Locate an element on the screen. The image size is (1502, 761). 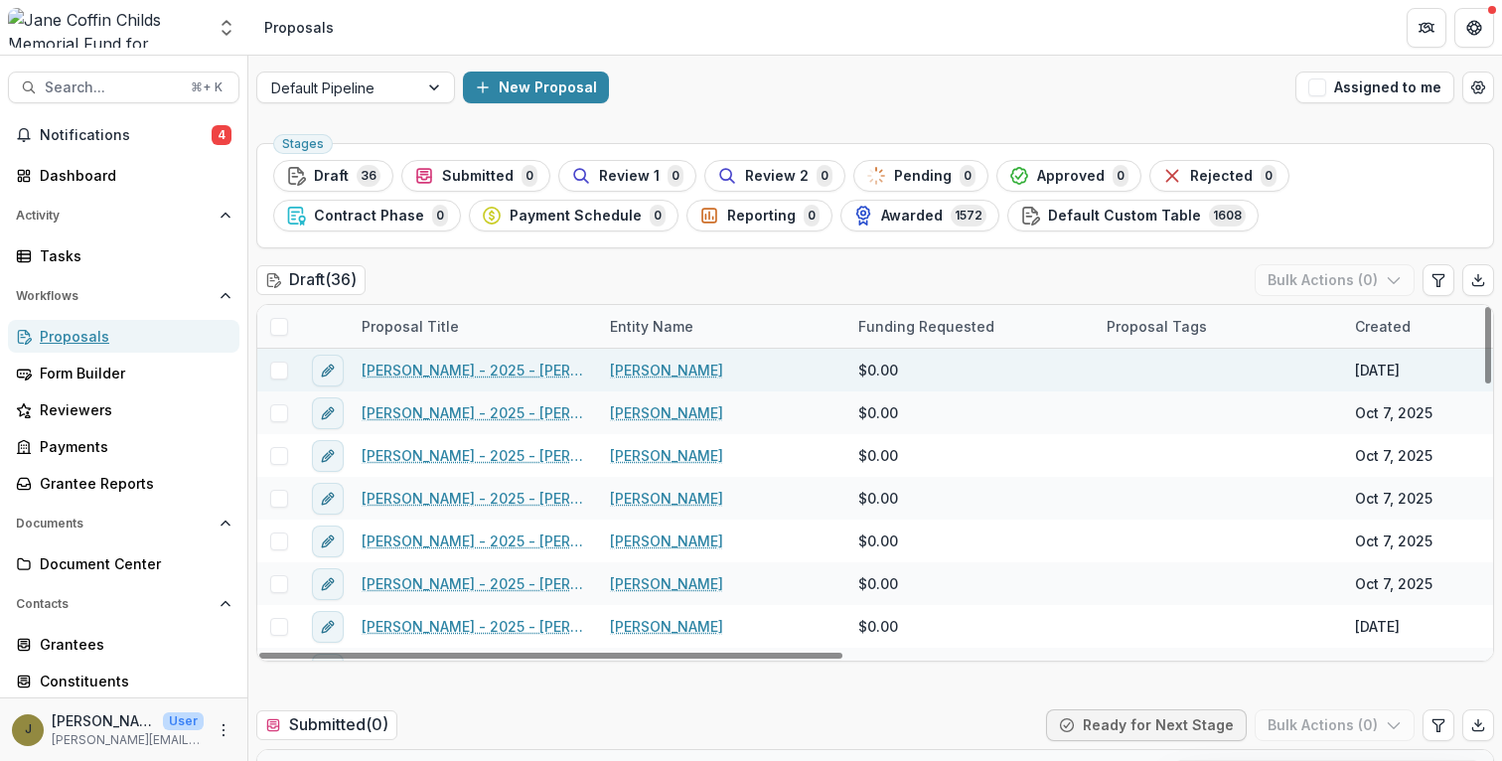
h2: Submitted ( 0 ) is located at coordinates (327, 724).